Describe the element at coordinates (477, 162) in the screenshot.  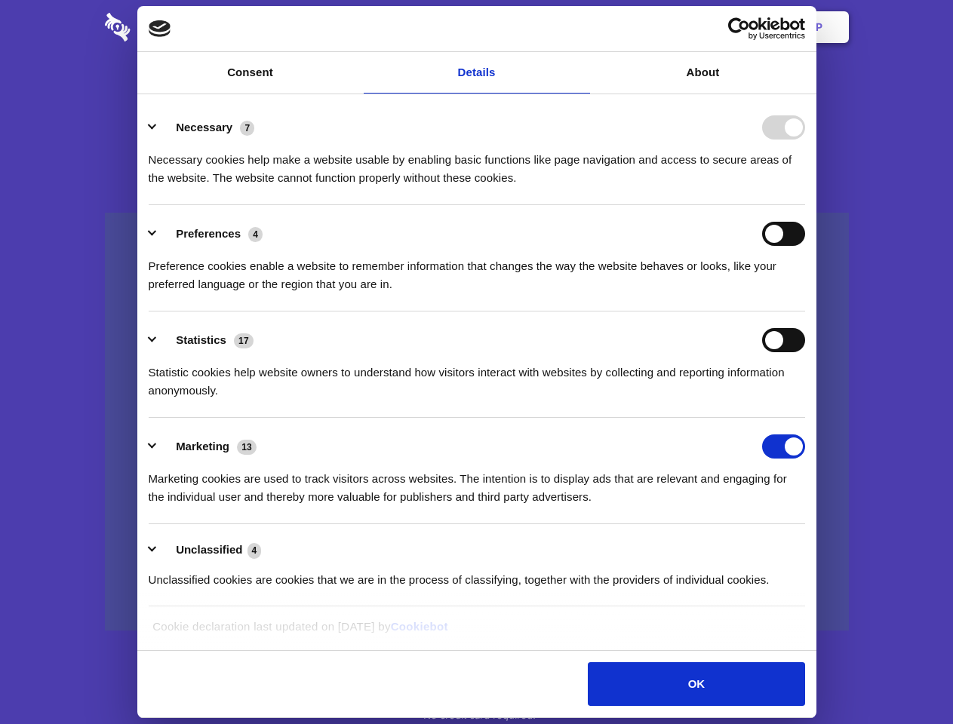
I see `h4: Auto-redaction of sensitive data, encrypted data sharing and self-destructing private chats. Shar...` at that location.